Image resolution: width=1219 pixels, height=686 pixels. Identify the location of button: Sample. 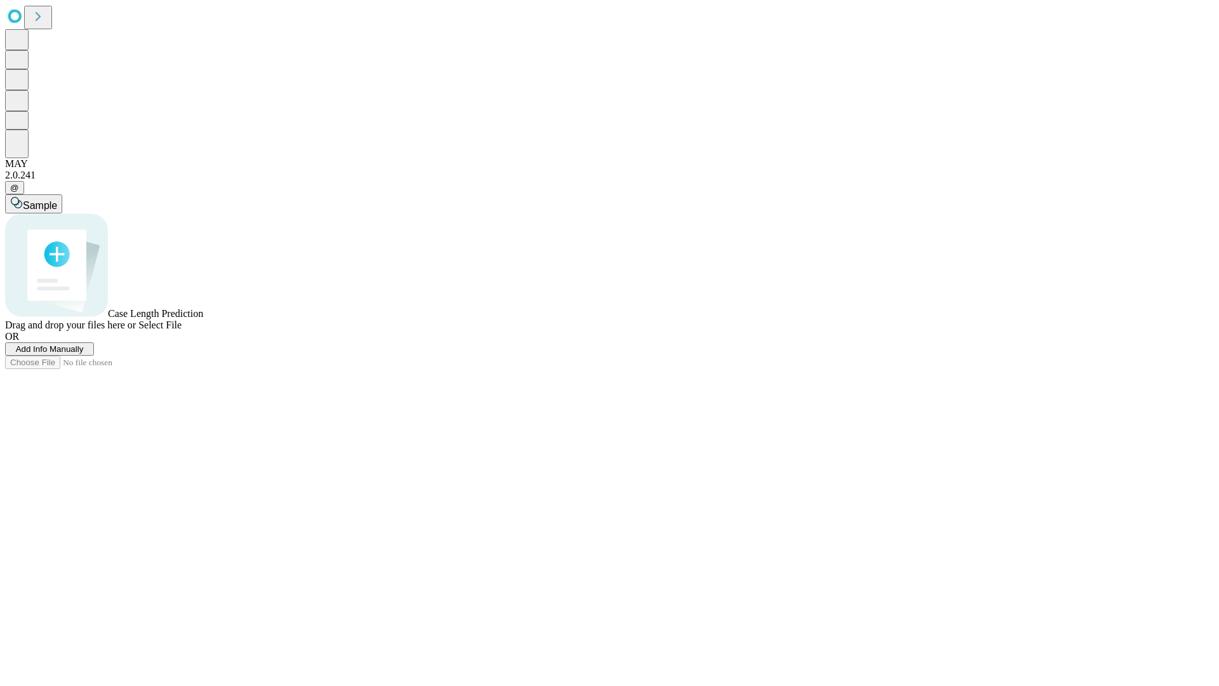
(34, 204).